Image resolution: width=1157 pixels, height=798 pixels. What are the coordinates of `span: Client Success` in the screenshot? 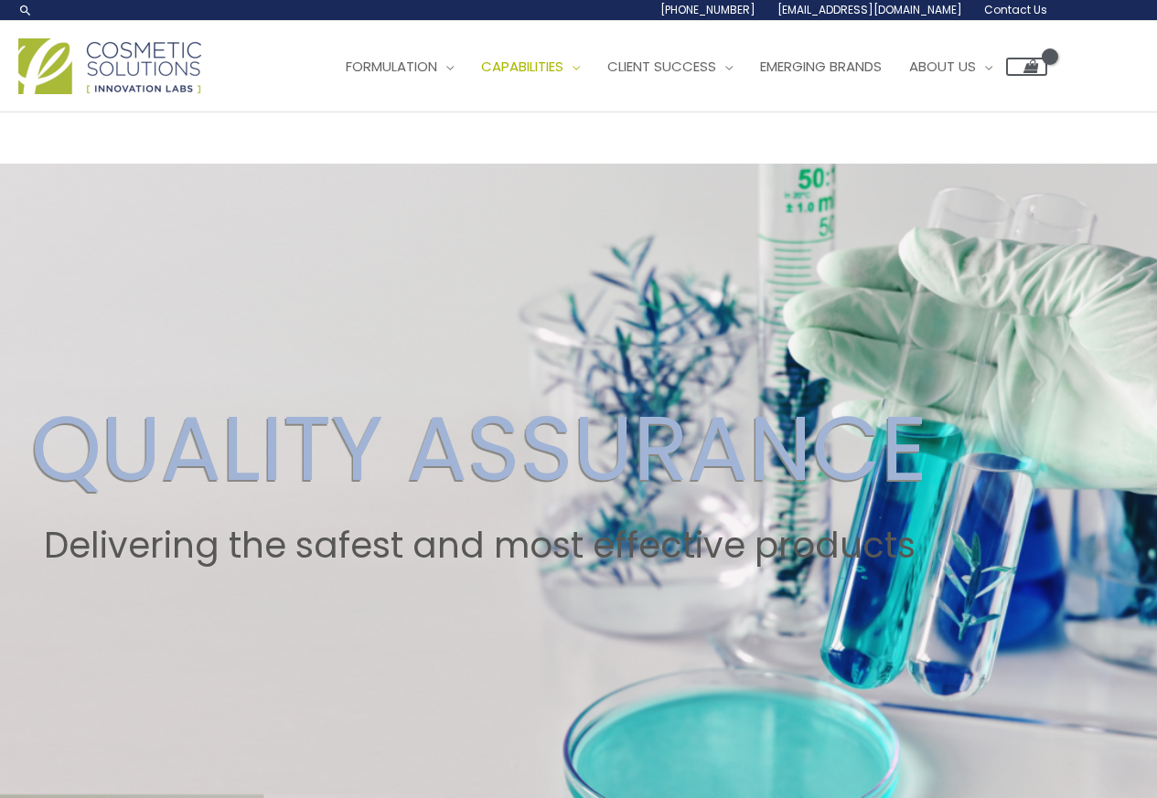 It's located at (661, 66).